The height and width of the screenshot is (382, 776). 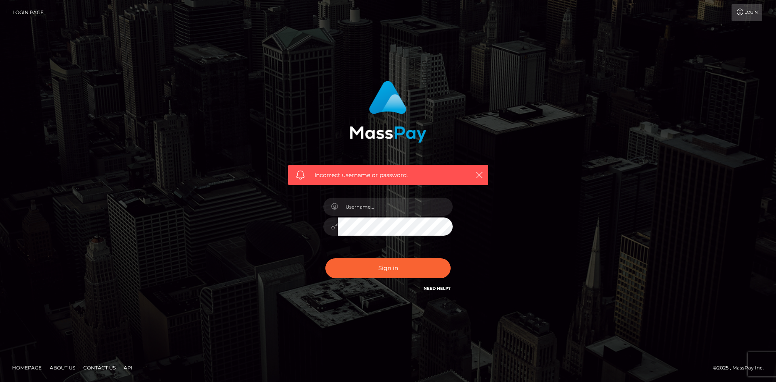 What do you see at coordinates (62, 367) in the screenshot?
I see `a: About Us` at bounding box center [62, 367].